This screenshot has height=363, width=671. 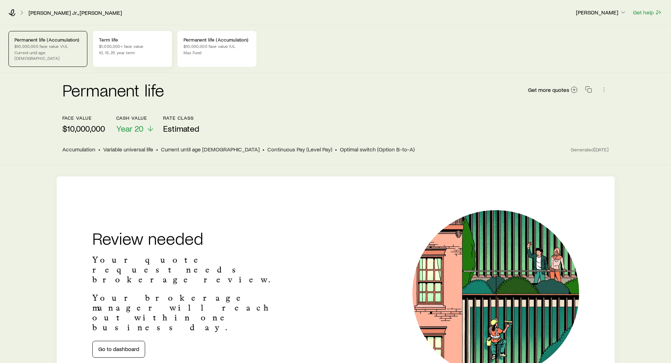 What do you see at coordinates (132, 52) in the screenshot?
I see `p: 10, 15, 20 year term` at bounding box center [132, 52].